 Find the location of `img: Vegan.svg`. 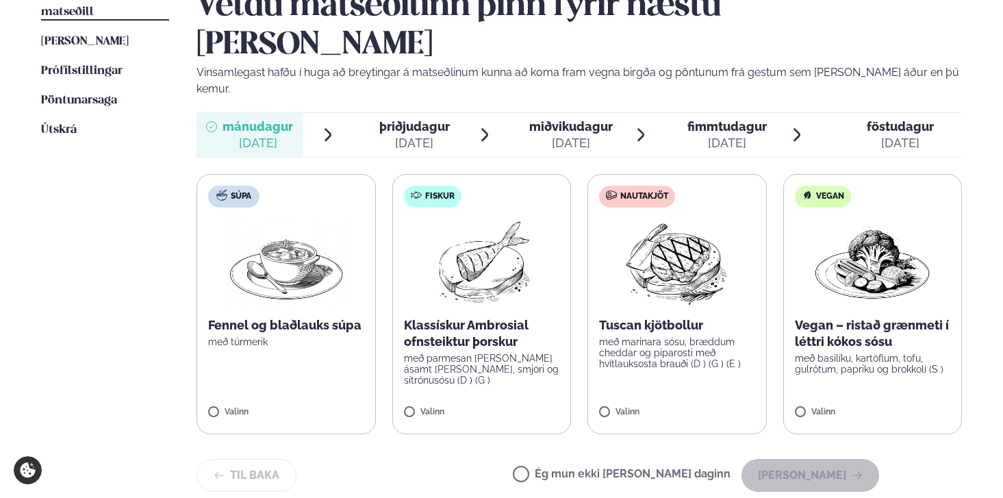

img: Vegan.svg is located at coordinates (807, 195).